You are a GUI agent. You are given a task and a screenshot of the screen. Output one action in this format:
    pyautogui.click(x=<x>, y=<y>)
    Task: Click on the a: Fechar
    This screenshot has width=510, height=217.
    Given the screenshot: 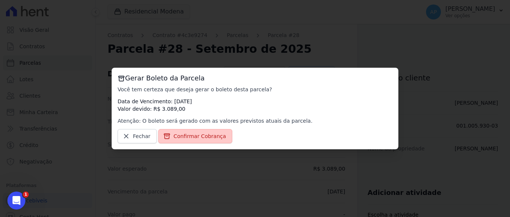 What is the action you would take?
    pyautogui.click(x=137, y=136)
    